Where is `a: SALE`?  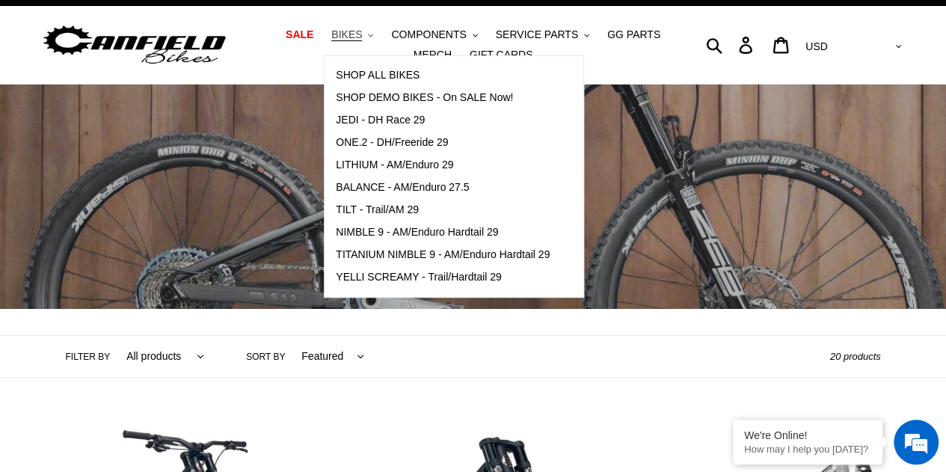 a: SALE is located at coordinates (299, 34).